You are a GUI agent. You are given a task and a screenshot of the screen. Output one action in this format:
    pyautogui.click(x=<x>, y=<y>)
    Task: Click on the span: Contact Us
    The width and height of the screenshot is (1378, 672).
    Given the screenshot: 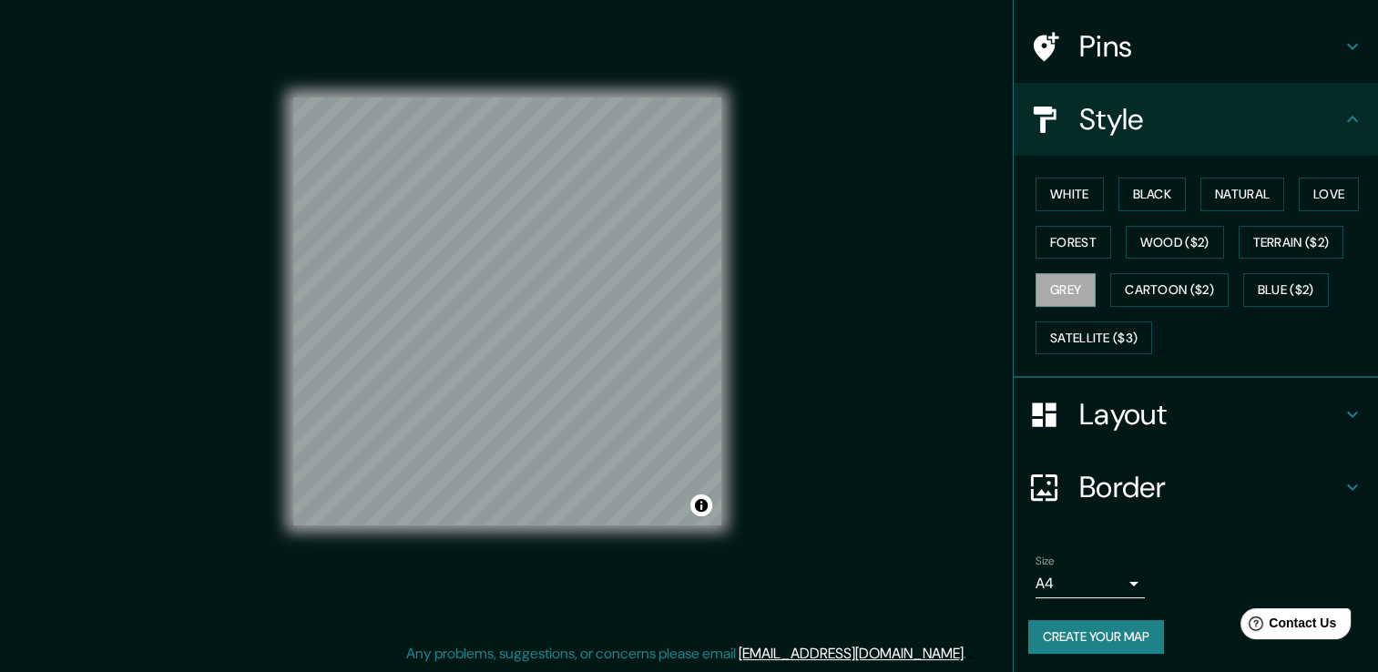 What is the action you would take?
    pyautogui.click(x=87, y=22)
    